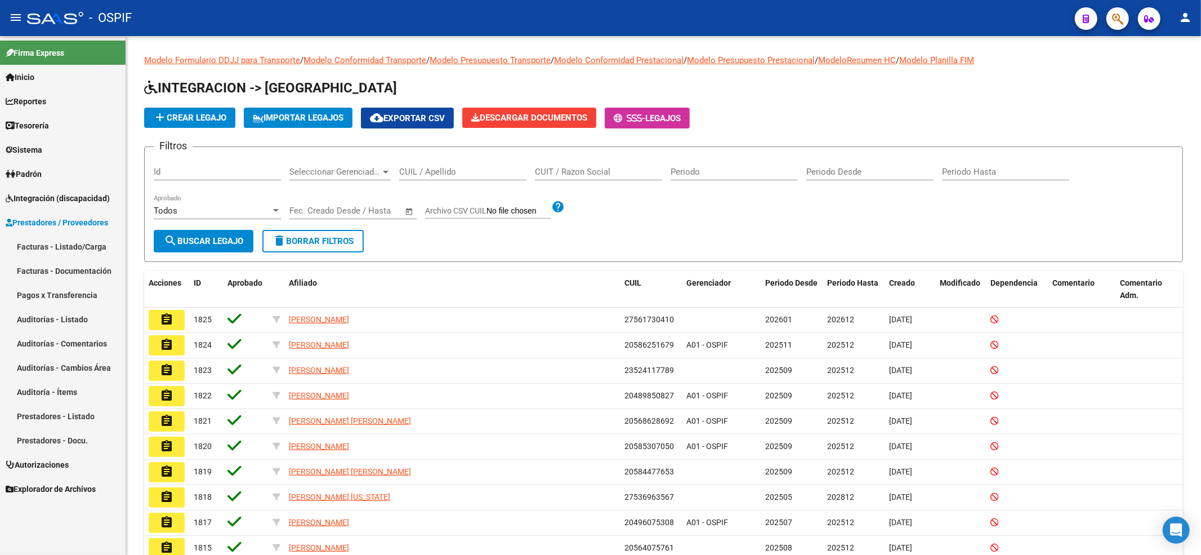 This screenshot has height=555, width=1201. I want to click on span: Explorador de Archivos, so click(51, 489).